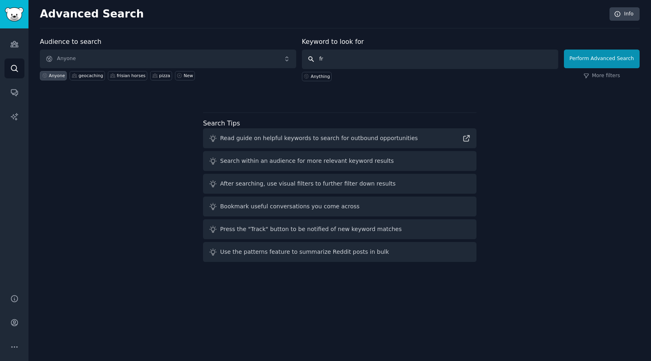 Image resolution: width=651 pixels, height=361 pixels. I want to click on div: Use the patterns feature to summarize Reddit posts in bulk, so click(304, 252).